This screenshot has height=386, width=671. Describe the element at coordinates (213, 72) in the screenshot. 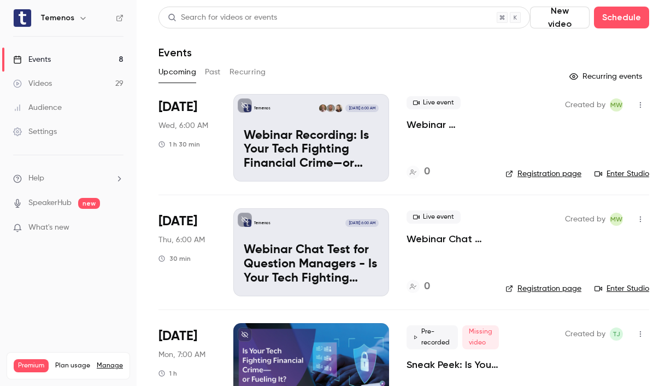

I see `button: Past` at that location.